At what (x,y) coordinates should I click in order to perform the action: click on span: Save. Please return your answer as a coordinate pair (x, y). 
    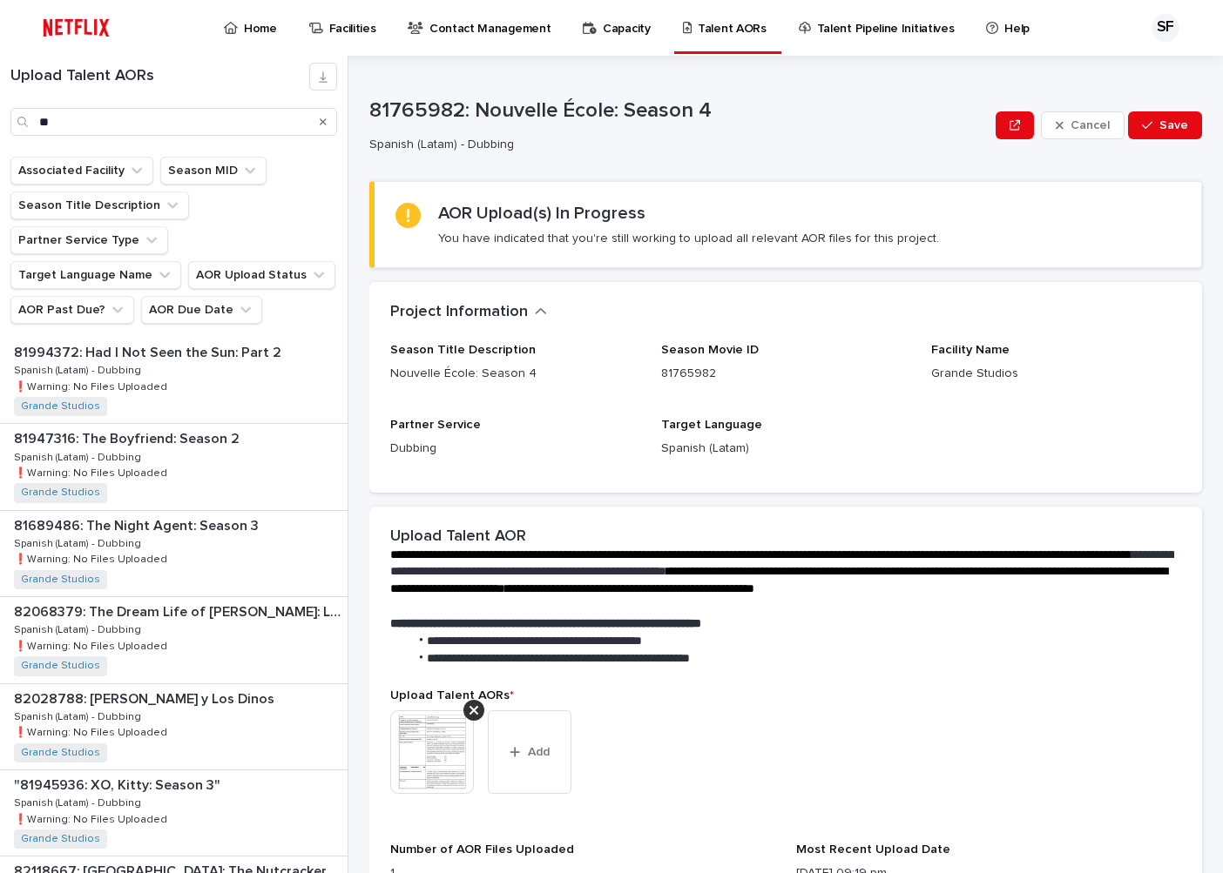
    Looking at the image, I should click on (1173, 125).